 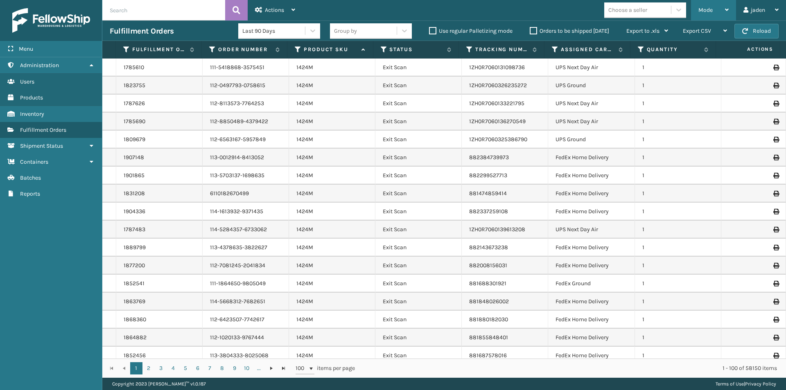 What do you see at coordinates (302, 368) in the screenshot?
I see `span: 100` at bounding box center [302, 368].